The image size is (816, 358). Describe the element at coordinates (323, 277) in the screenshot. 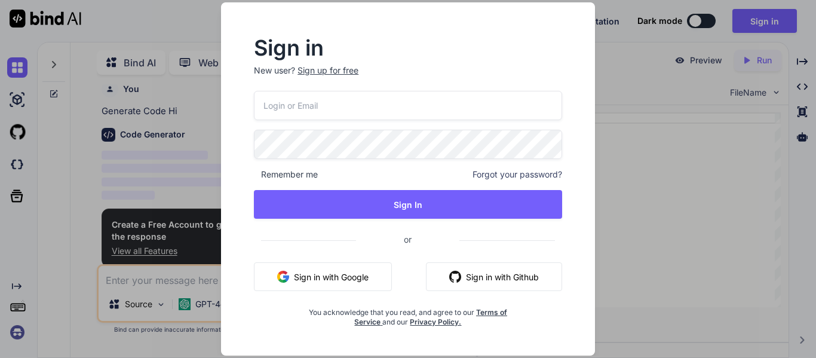

I see `button: Sign in with Google` at that location.